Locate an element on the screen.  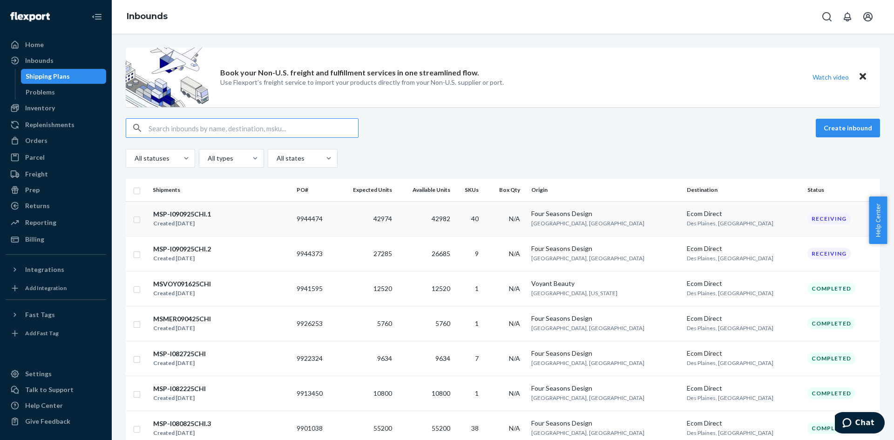
td: 9926253 is located at coordinates (314, 323).